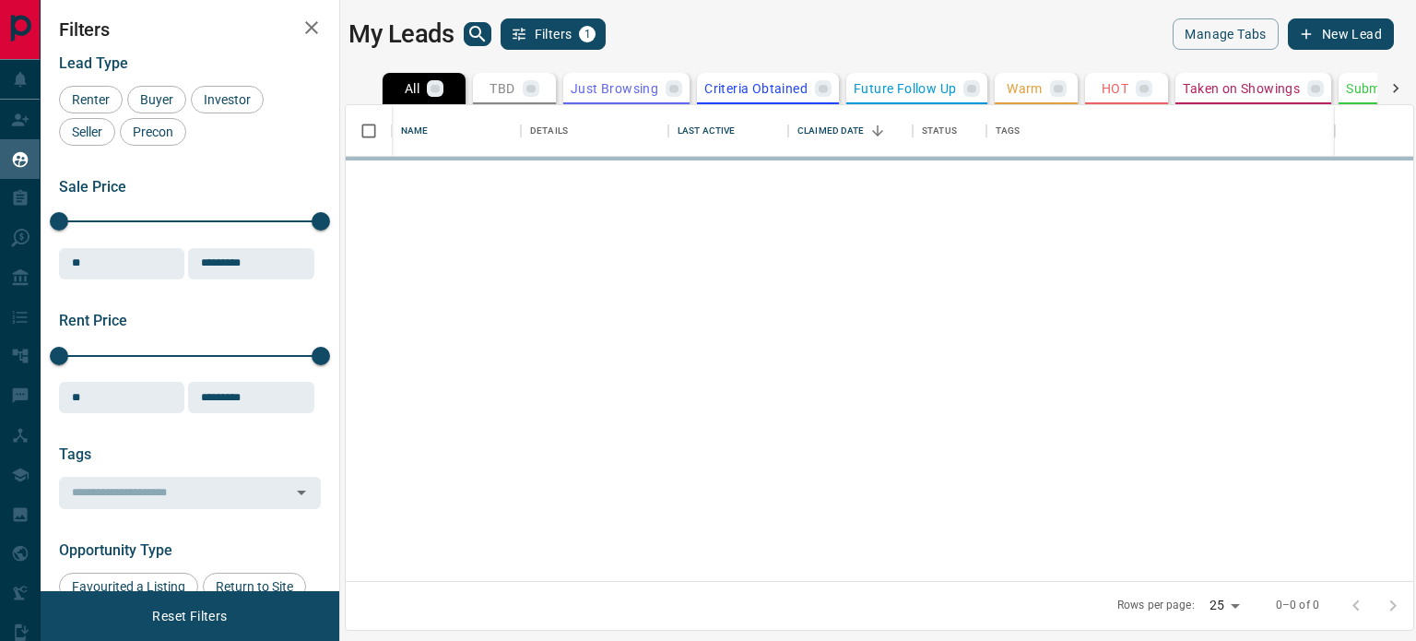 The height and width of the screenshot is (641, 1416). What do you see at coordinates (1024, 89) in the screenshot?
I see `p: Warm` at bounding box center [1024, 89].